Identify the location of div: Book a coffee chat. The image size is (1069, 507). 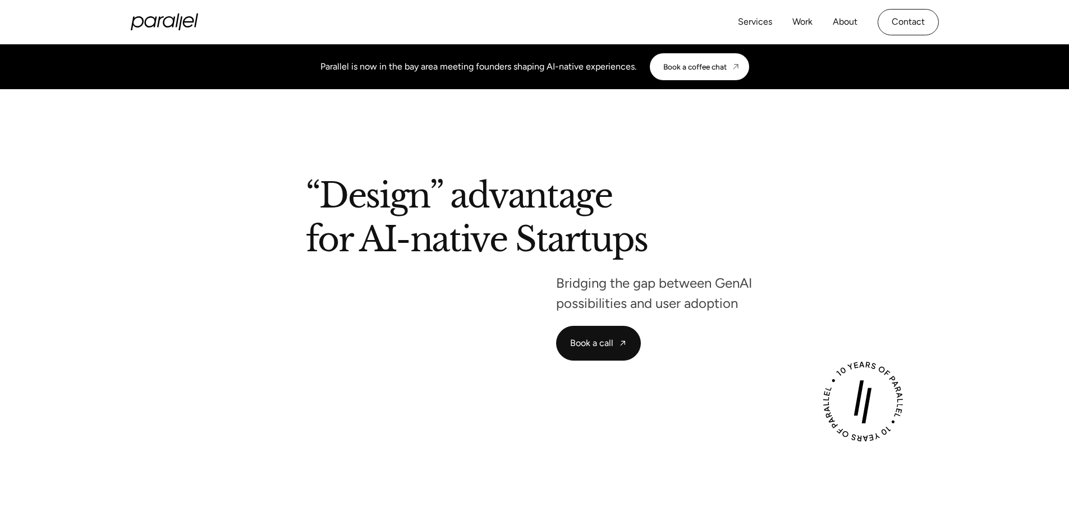
(695, 67).